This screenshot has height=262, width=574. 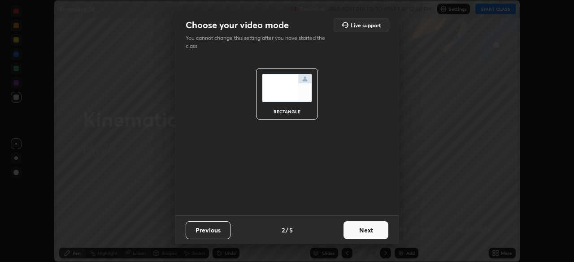 What do you see at coordinates (258, 42) in the screenshot?
I see `p: You cannot change this setting after you have started the class` at bounding box center [258, 42].